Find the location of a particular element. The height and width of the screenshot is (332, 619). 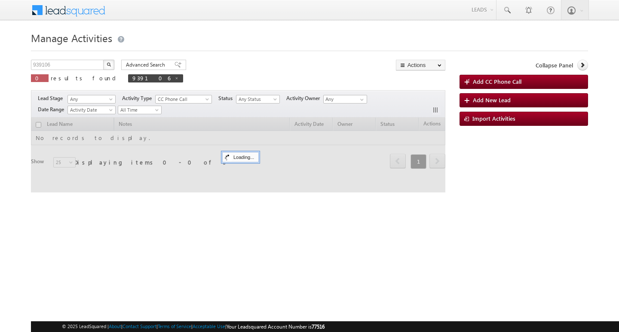

span: Lead Stage is located at coordinates (52, 98).